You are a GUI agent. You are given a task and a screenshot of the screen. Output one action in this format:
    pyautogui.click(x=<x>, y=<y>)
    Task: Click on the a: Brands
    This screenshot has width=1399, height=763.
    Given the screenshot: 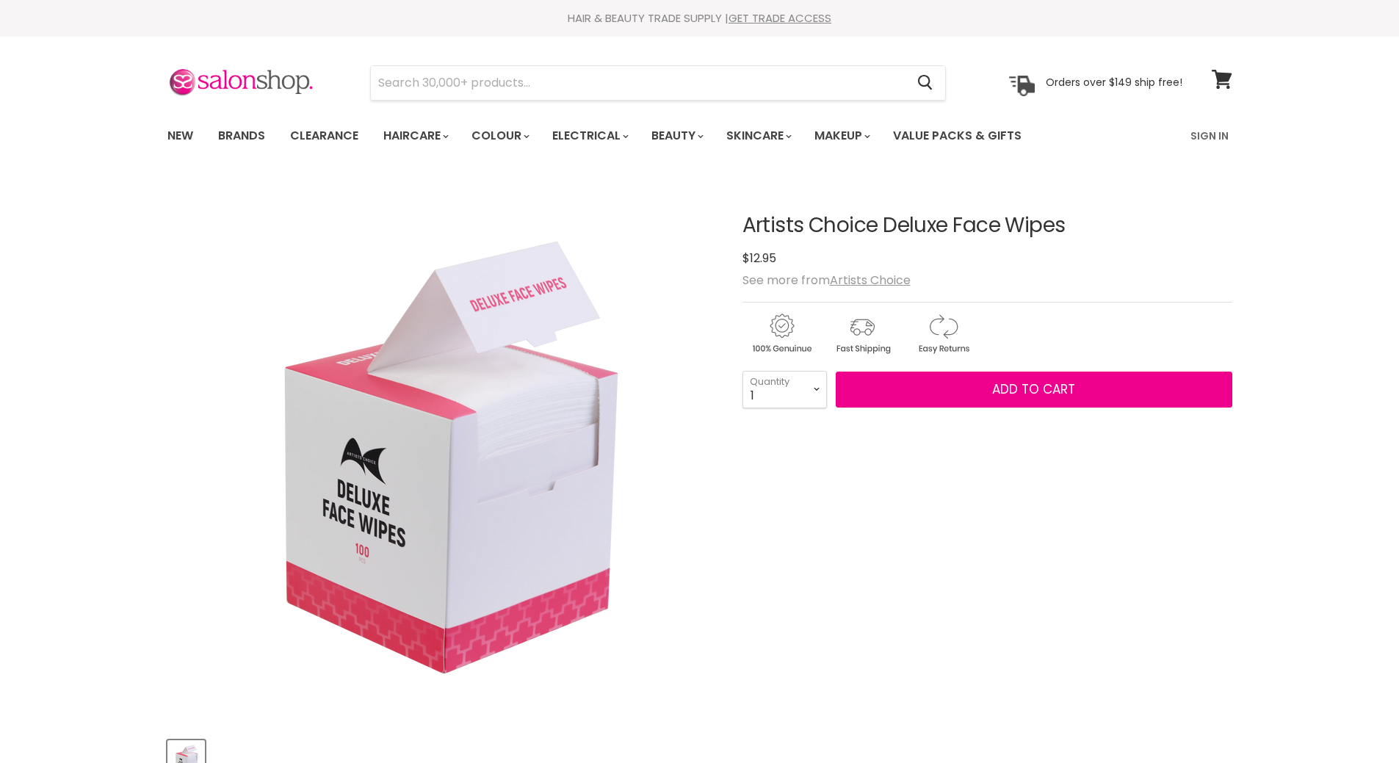 What is the action you would take?
    pyautogui.click(x=242, y=136)
    